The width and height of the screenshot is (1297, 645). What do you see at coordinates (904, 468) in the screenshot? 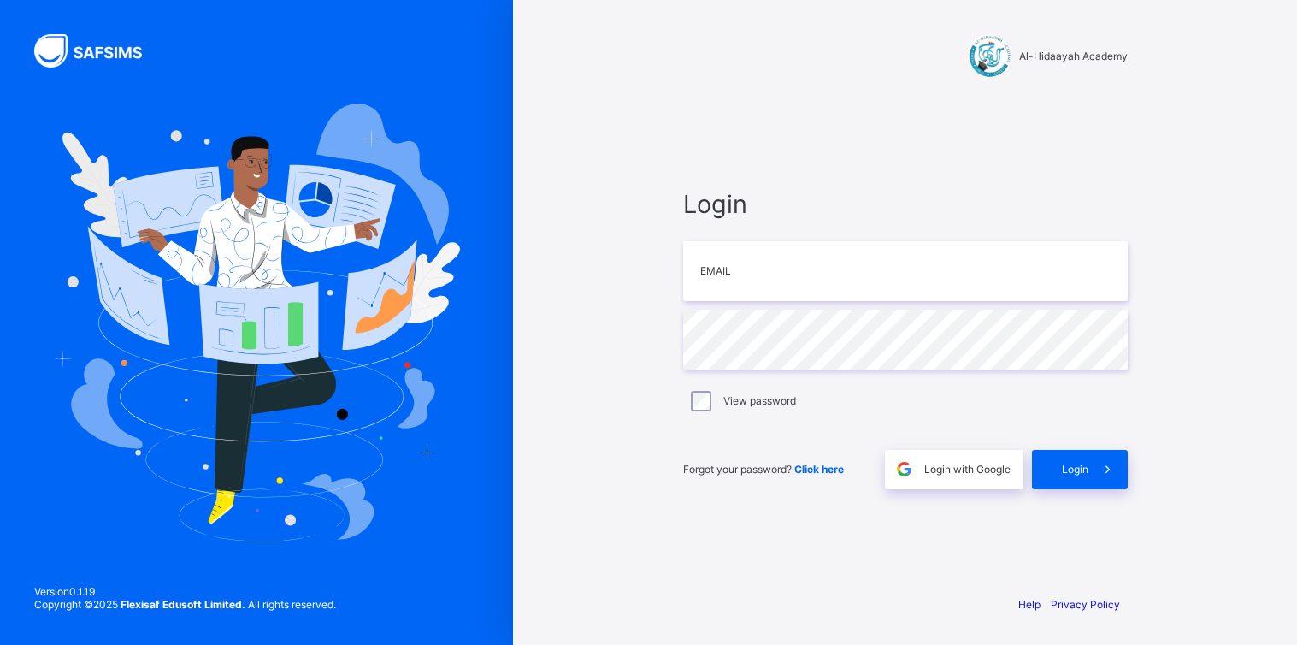
I see `img: google.396cfc9801f0270233282035f929180a.svg` at bounding box center [904, 468].